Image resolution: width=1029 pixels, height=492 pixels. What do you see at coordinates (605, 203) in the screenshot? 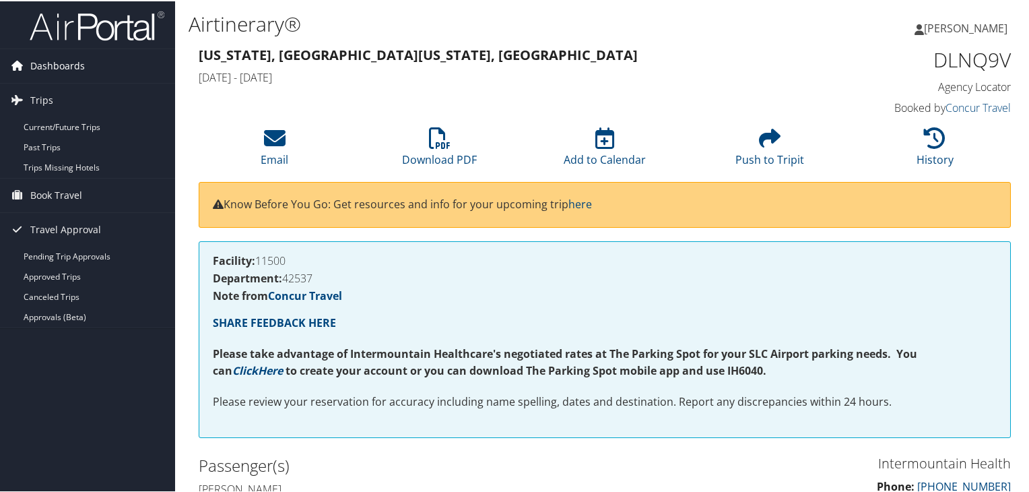
I see `p: Know Before You Go: Get resources and info for your upcoming trip` at bounding box center [605, 203].